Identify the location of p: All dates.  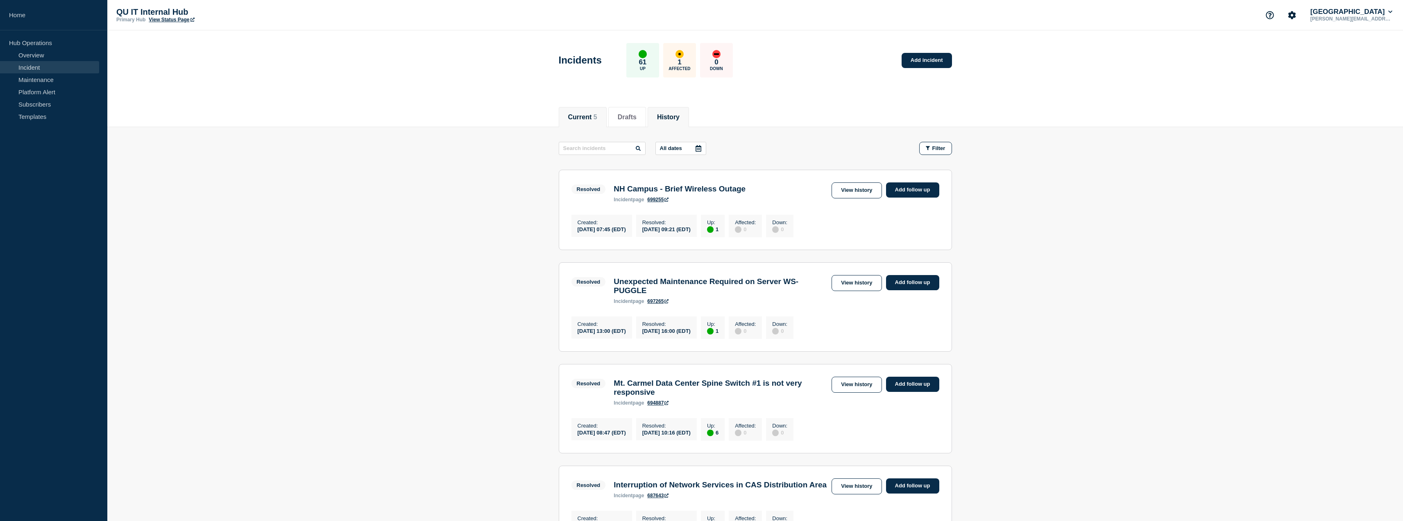
(671, 148).